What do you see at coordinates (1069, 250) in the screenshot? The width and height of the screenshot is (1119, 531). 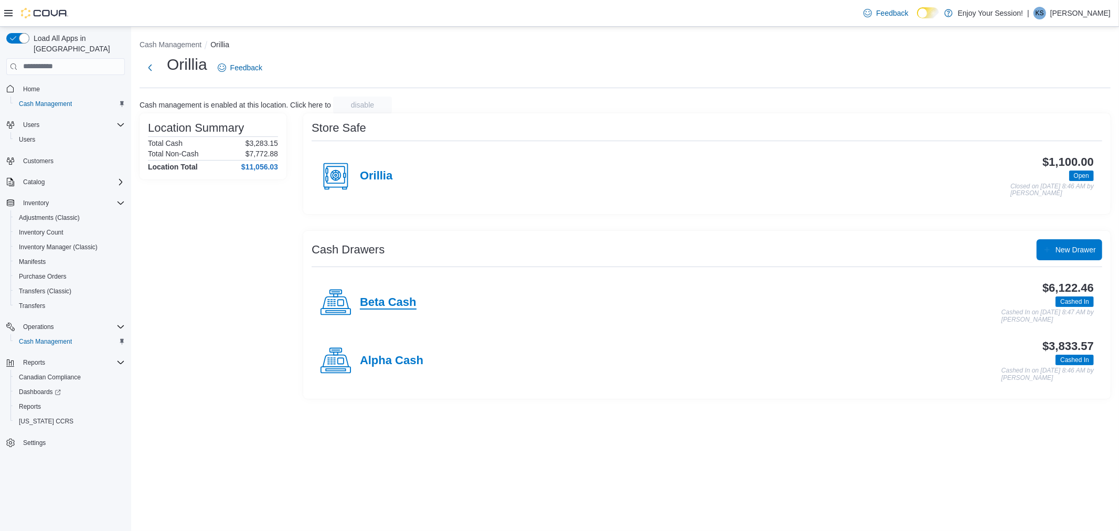 I see `button: New Drawer` at bounding box center [1069, 250].